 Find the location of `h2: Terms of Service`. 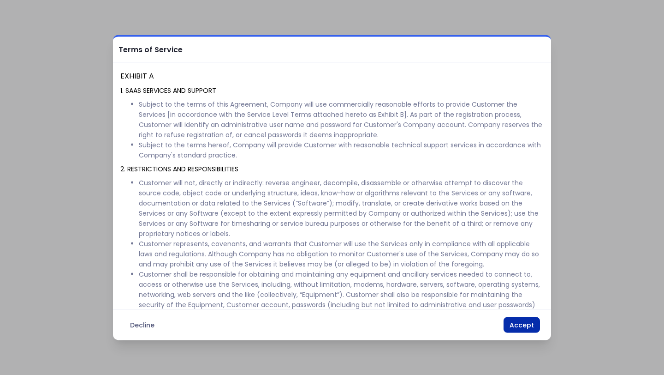

h2: Terms of Service is located at coordinates (148, 50).